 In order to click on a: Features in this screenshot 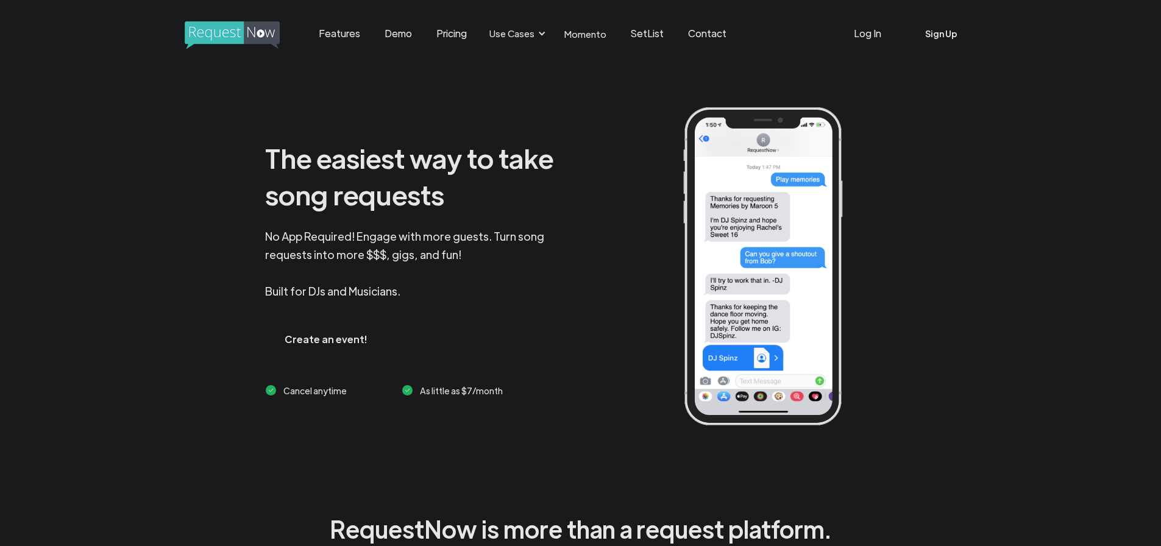, I will do `click(339, 34)`.